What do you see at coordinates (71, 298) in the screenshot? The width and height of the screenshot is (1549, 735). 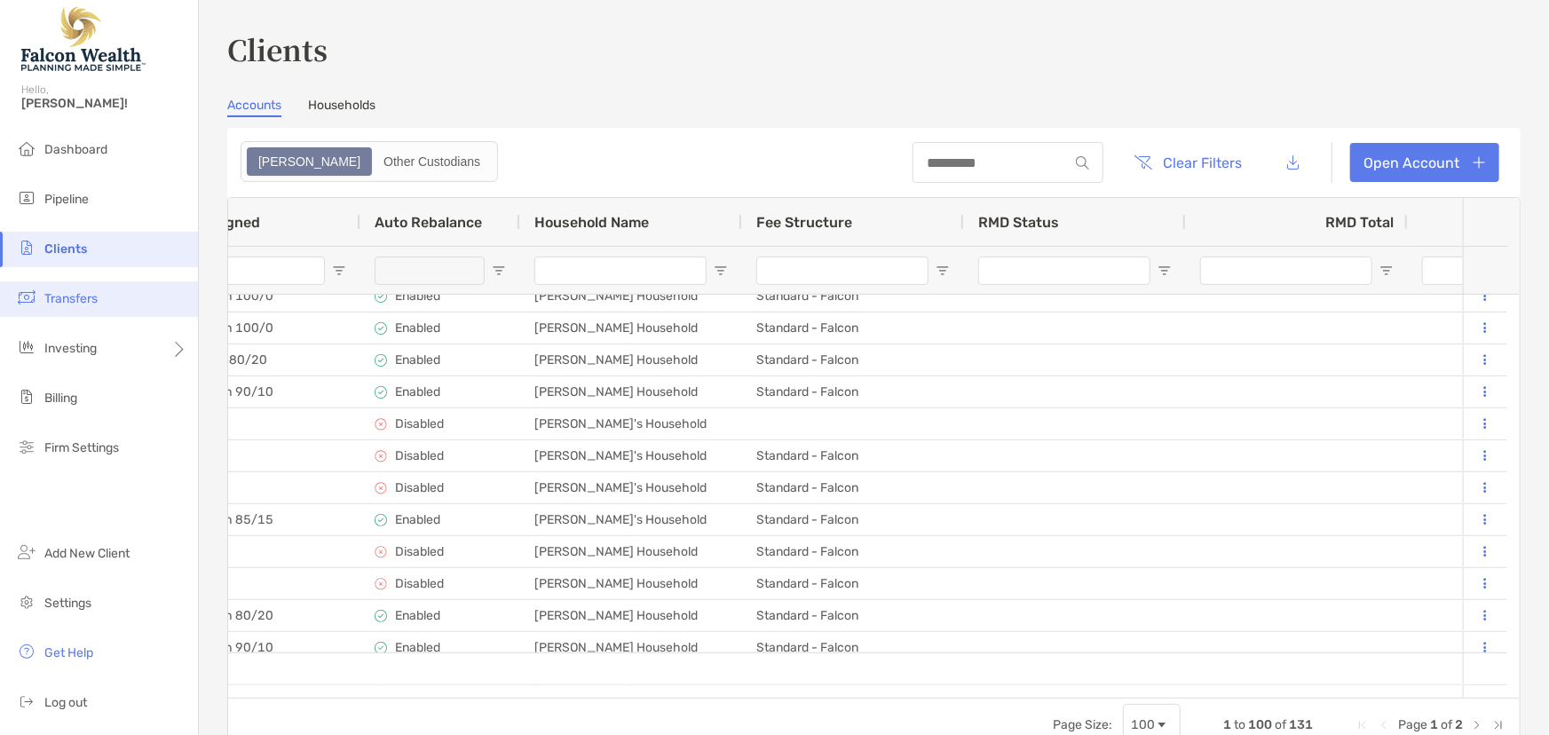 I see `span: Transfers` at bounding box center [71, 298].